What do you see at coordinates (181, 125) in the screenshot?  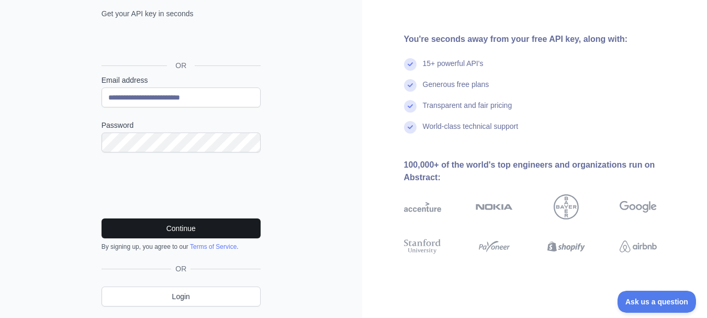 I see `label: Password` at bounding box center [181, 125].